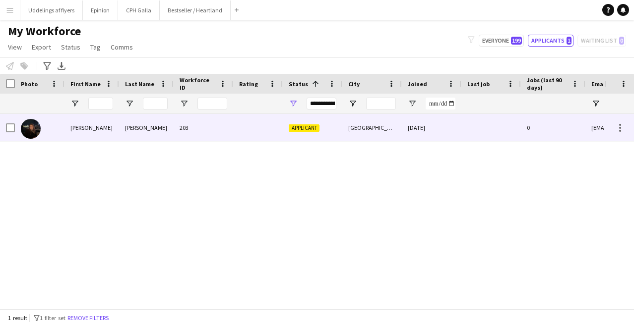 This screenshot has width=634, height=326. I want to click on input: Last Name Filter Input, so click(155, 104).